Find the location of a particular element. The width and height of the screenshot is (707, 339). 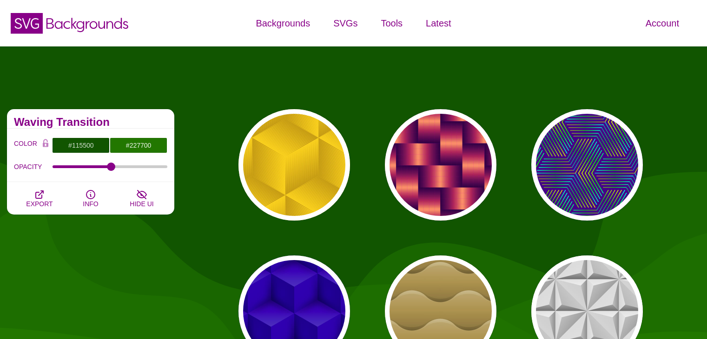

span: EXPORT is located at coordinates (39, 204).